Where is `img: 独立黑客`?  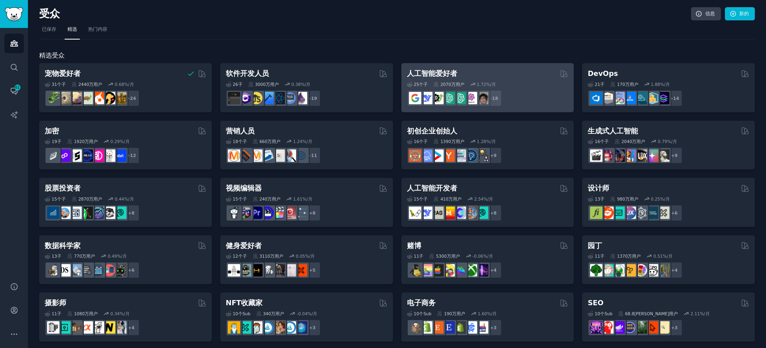 img: 独立黑客 is located at coordinates (460, 155).